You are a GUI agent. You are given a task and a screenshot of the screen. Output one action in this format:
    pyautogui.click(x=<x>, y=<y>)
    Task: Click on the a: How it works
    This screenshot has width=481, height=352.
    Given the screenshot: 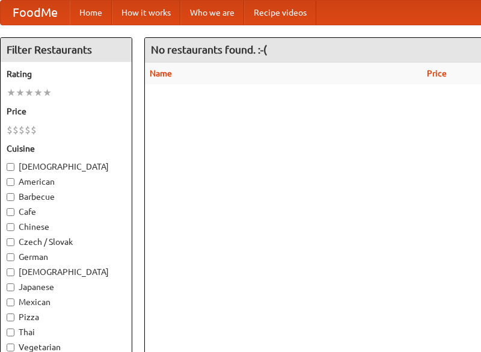 What is the action you would take?
    pyautogui.click(x=146, y=13)
    